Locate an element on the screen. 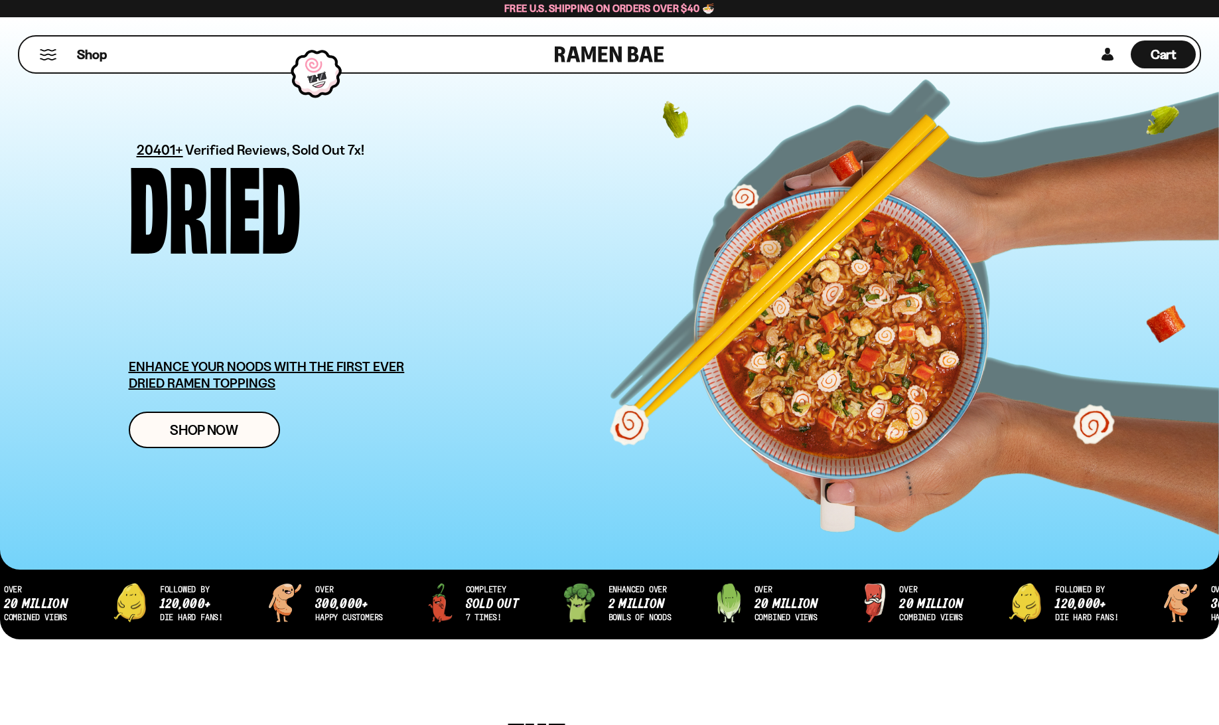 Image resolution: width=1219 pixels, height=725 pixels. div: Dried is located at coordinates (214, 202).